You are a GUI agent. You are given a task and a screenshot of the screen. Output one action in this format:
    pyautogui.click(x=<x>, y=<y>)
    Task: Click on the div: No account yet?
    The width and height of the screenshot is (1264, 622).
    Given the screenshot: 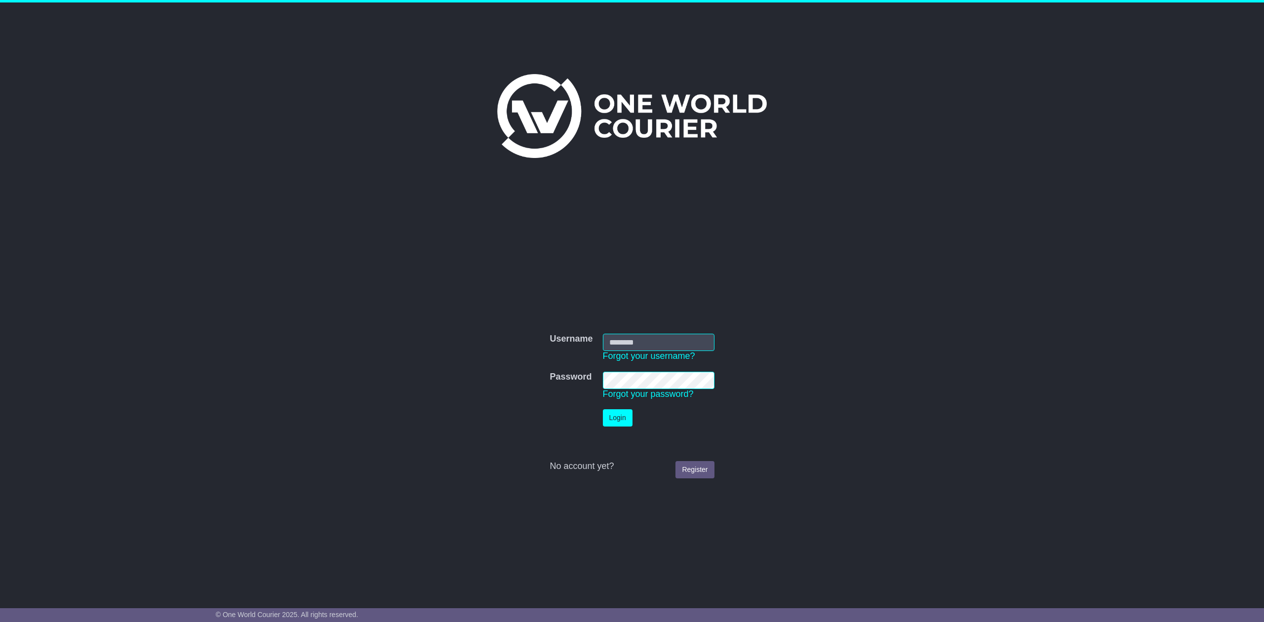 What is the action you would take?
    pyautogui.click(x=632, y=467)
    